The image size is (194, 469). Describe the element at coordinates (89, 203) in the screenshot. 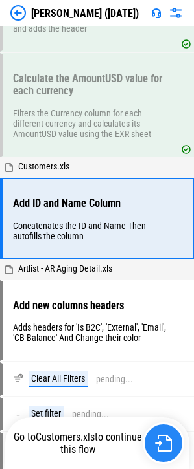

I see `h3: Add ID and Name Column` at that location.